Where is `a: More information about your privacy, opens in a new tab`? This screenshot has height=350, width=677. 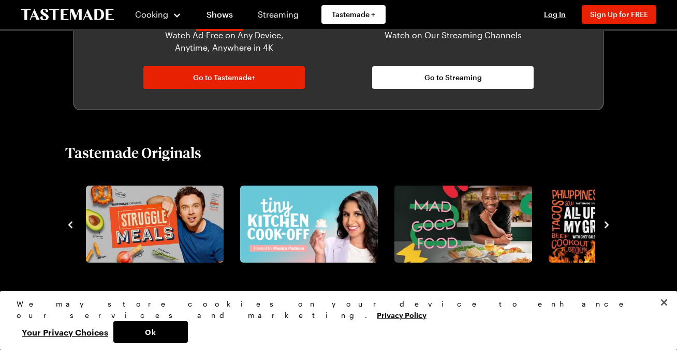
a: More information about your privacy, opens in a new tab is located at coordinates (402, 315).